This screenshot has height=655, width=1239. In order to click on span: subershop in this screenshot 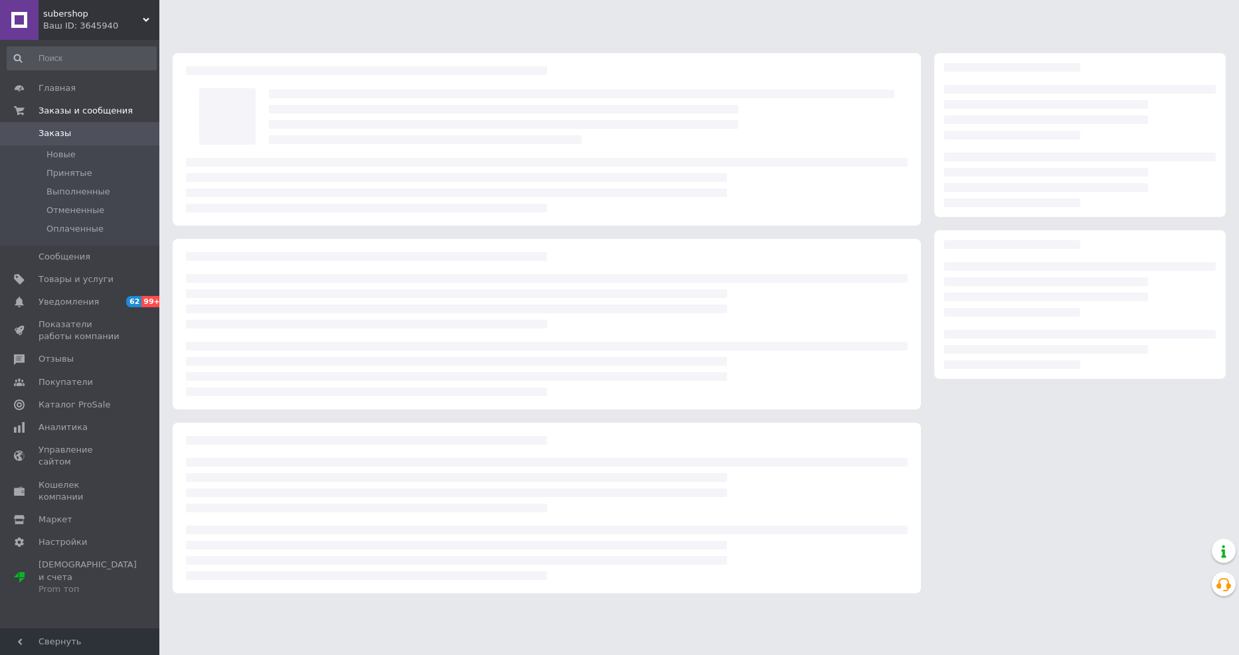, I will do `click(93, 14)`.